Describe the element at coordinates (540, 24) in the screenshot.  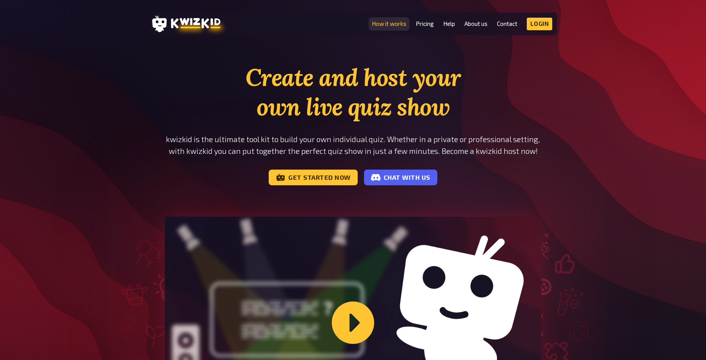
I see `a: Login` at that location.